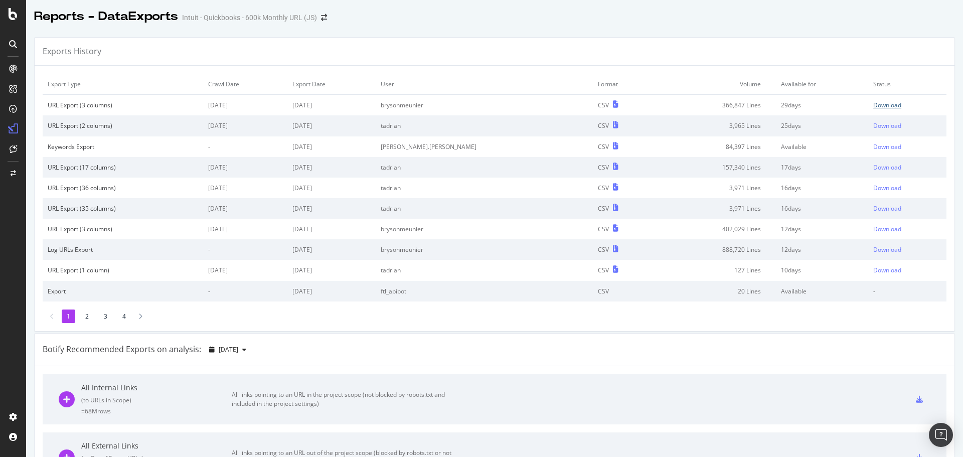 The width and height of the screenshot is (963, 457). What do you see at coordinates (324, 18) in the screenshot?
I see `div: arrow-right-arrow-left` at bounding box center [324, 18].